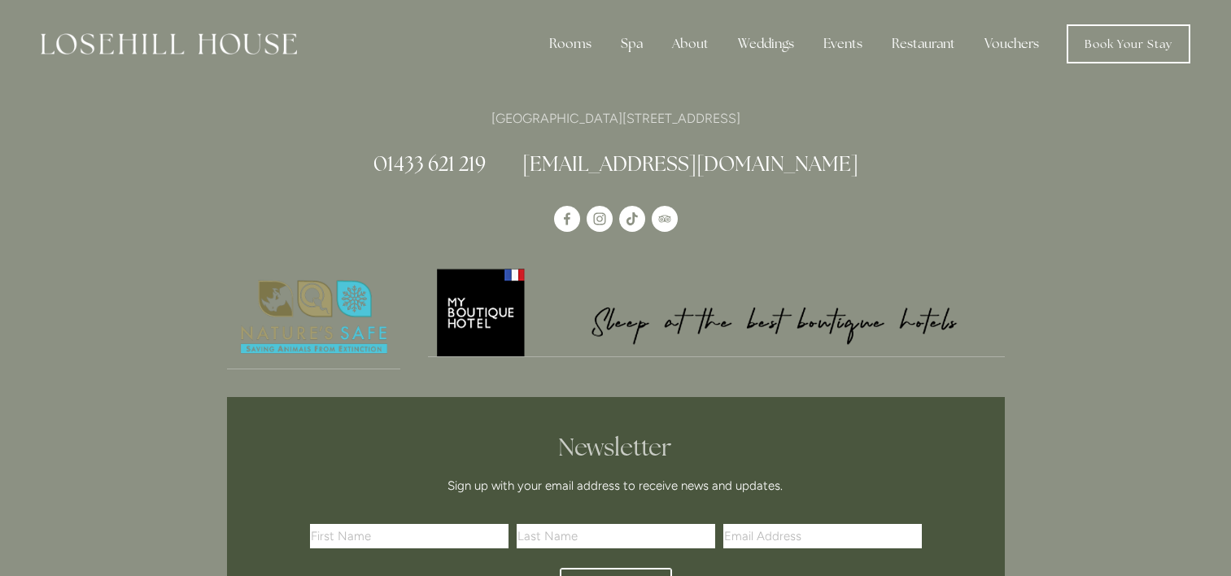 The height and width of the screenshot is (576, 1231). What do you see at coordinates (616, 486) in the screenshot?
I see `p: Sign up with your email address to receive news and updates.` at bounding box center [616, 486].